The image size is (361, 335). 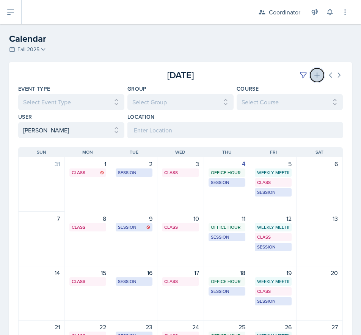 I want to click on div: 25, so click(x=227, y=327).